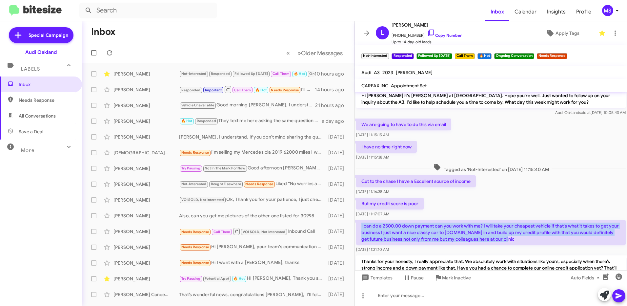 This screenshot has height=306, width=627. What do you see at coordinates (252, 184) in the screenshot?
I see `div: Liked “No worries at all, congrats on the new car! If you…”` at bounding box center [252, 184].